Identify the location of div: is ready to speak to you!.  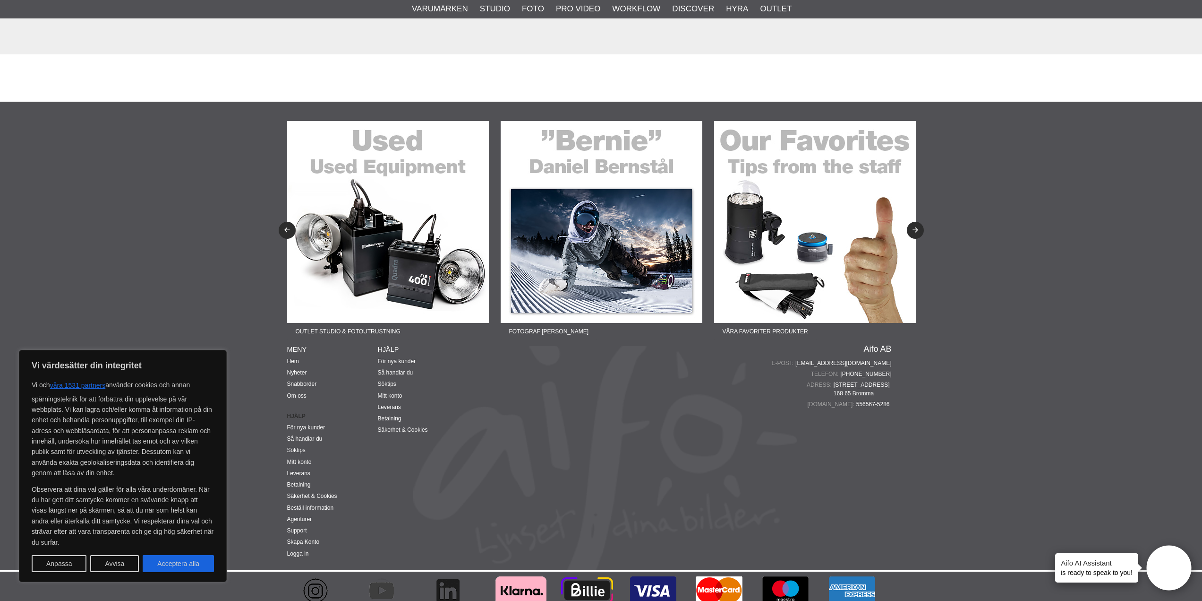
(1097, 567).